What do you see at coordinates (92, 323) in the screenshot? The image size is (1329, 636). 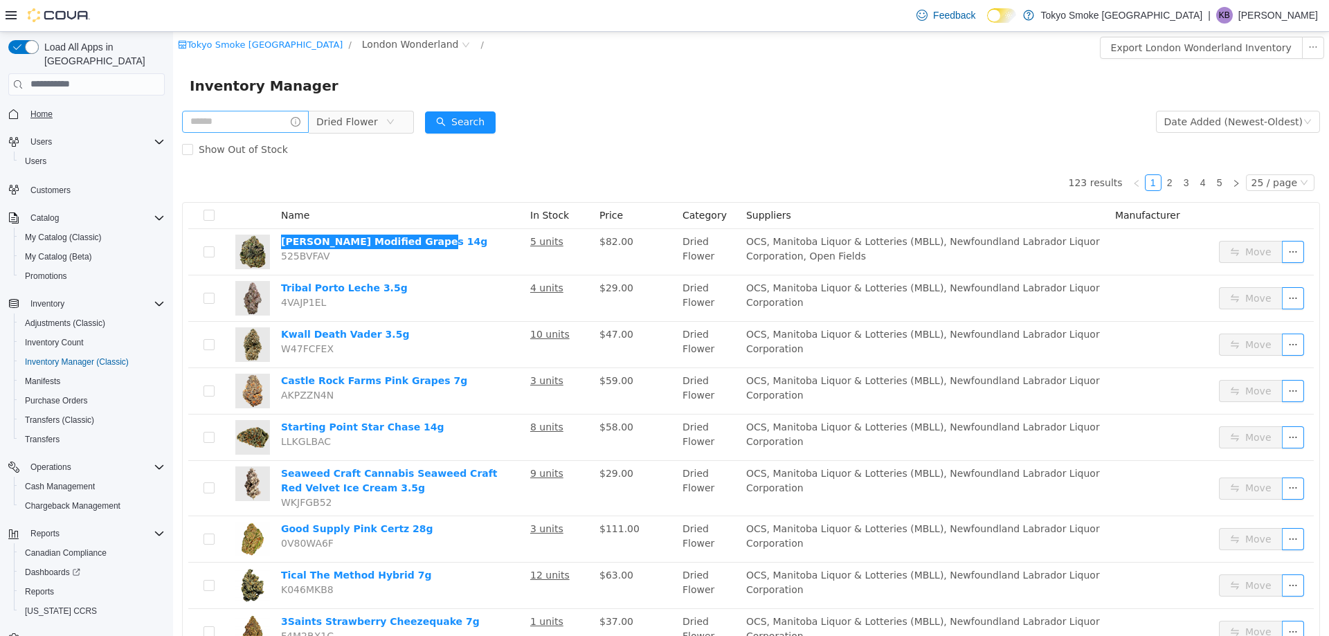 I see `button: Adjustments (Classic)` at bounding box center [92, 323].